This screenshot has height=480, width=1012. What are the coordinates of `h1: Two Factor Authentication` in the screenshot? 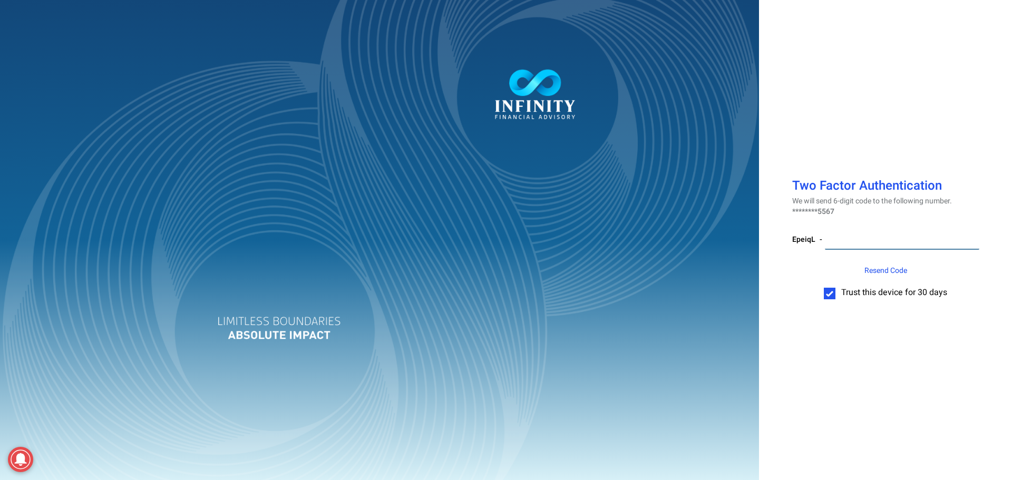 It's located at (885, 187).